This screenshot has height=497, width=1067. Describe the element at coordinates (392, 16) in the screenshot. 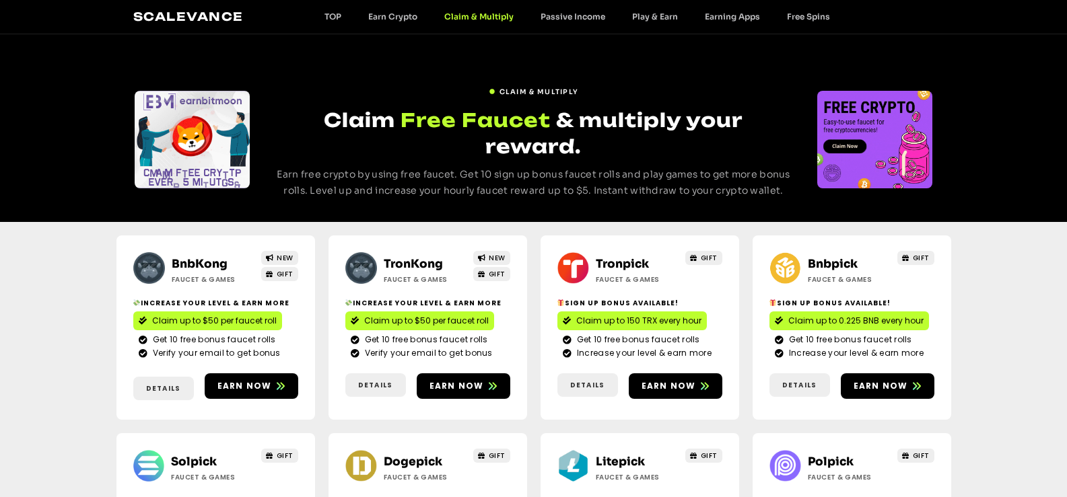

I see `a: Earn Crypto` at that location.